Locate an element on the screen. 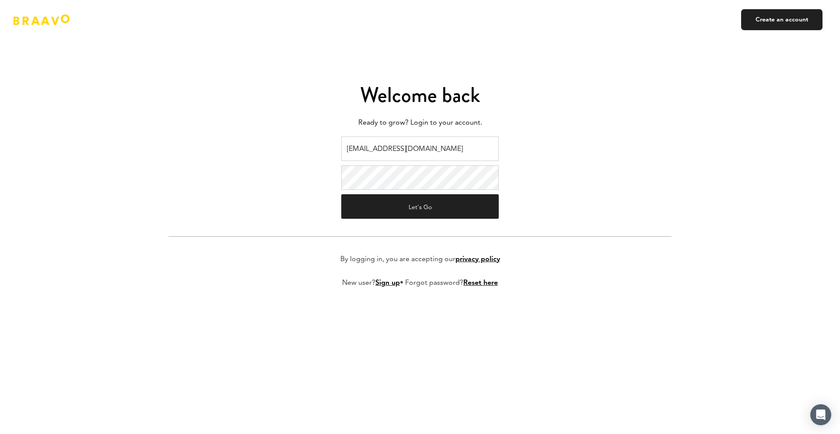 This screenshot has height=434, width=840. p: By logging in, you are accepting our is located at coordinates (420, 260).